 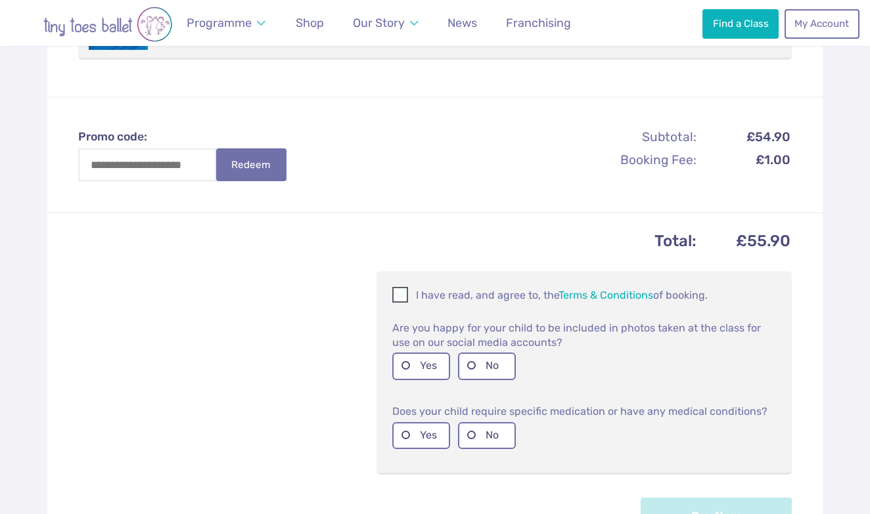 I want to click on p: Does your child require specific medication or have any medical conditions?, so click(x=584, y=412).